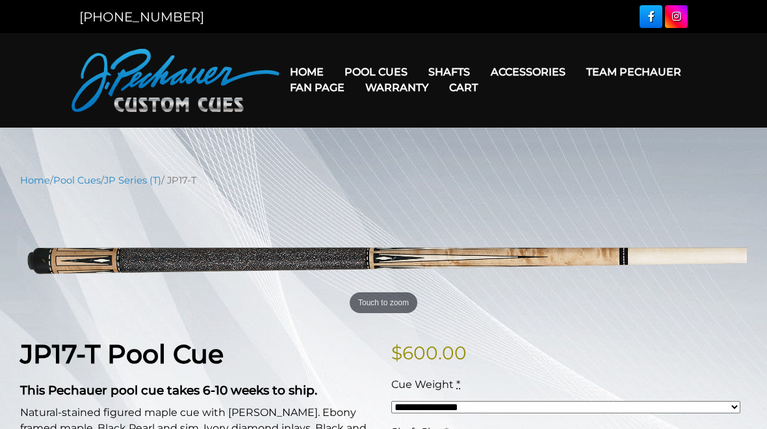 This screenshot has width=767, height=429. I want to click on img: Pechauer Custom Cues, so click(176, 80).